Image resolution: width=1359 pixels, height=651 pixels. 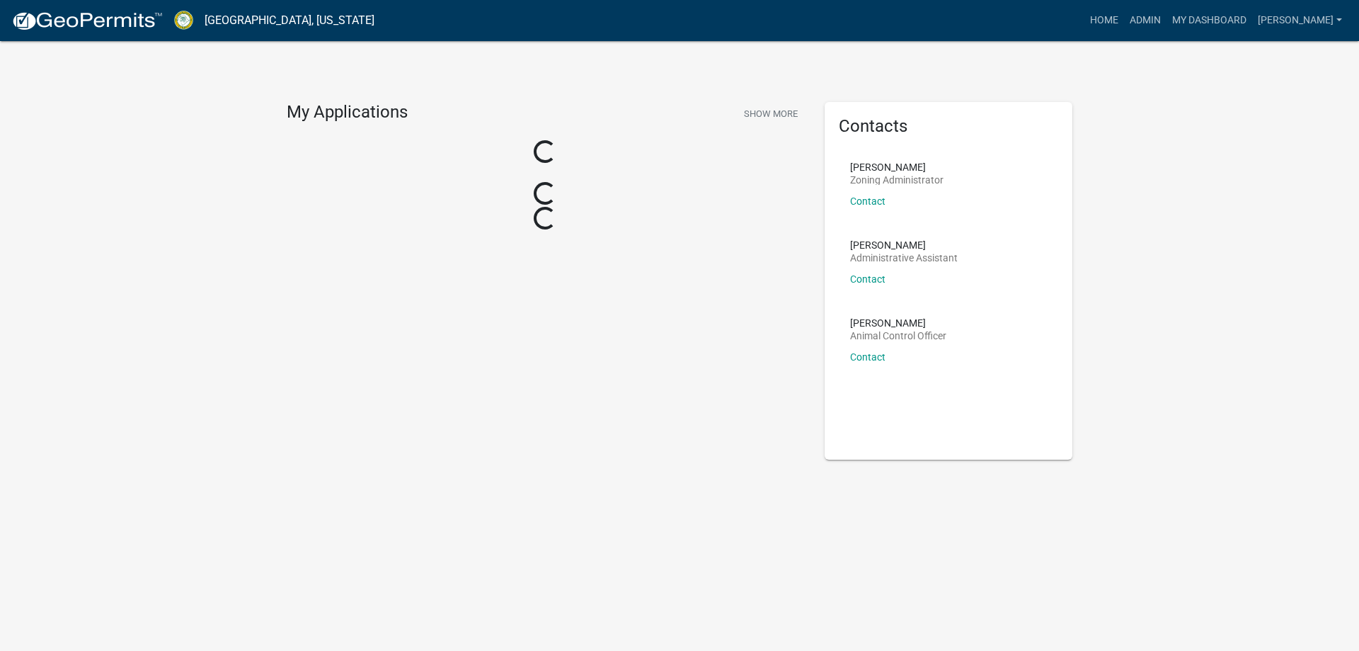 What do you see at coordinates (771, 113) in the screenshot?
I see `button: Show More` at bounding box center [771, 113].